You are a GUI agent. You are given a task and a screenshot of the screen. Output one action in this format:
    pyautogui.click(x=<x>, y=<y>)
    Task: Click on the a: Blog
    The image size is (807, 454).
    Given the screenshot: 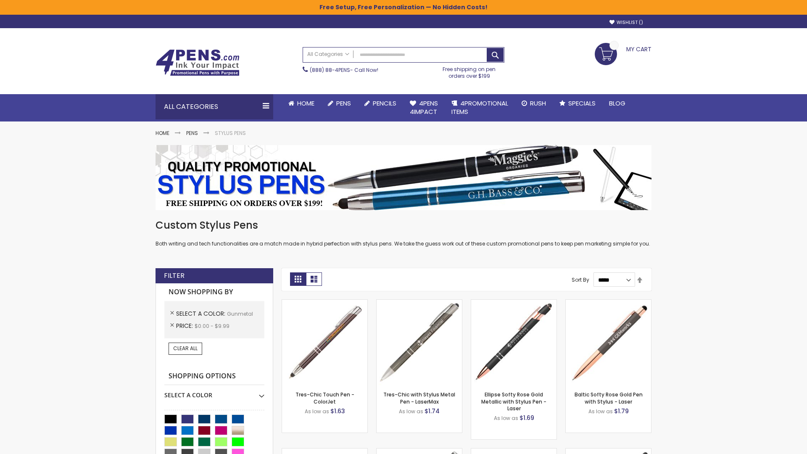 What is the action you would take?
    pyautogui.click(x=617, y=103)
    